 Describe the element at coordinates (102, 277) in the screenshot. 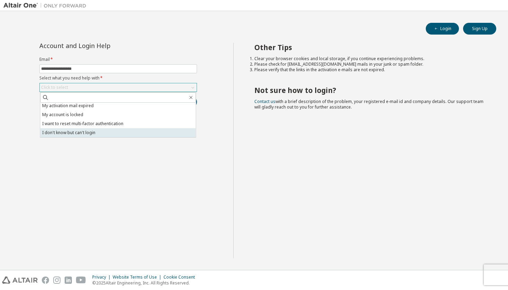

I see `div: Privacy` at that location.